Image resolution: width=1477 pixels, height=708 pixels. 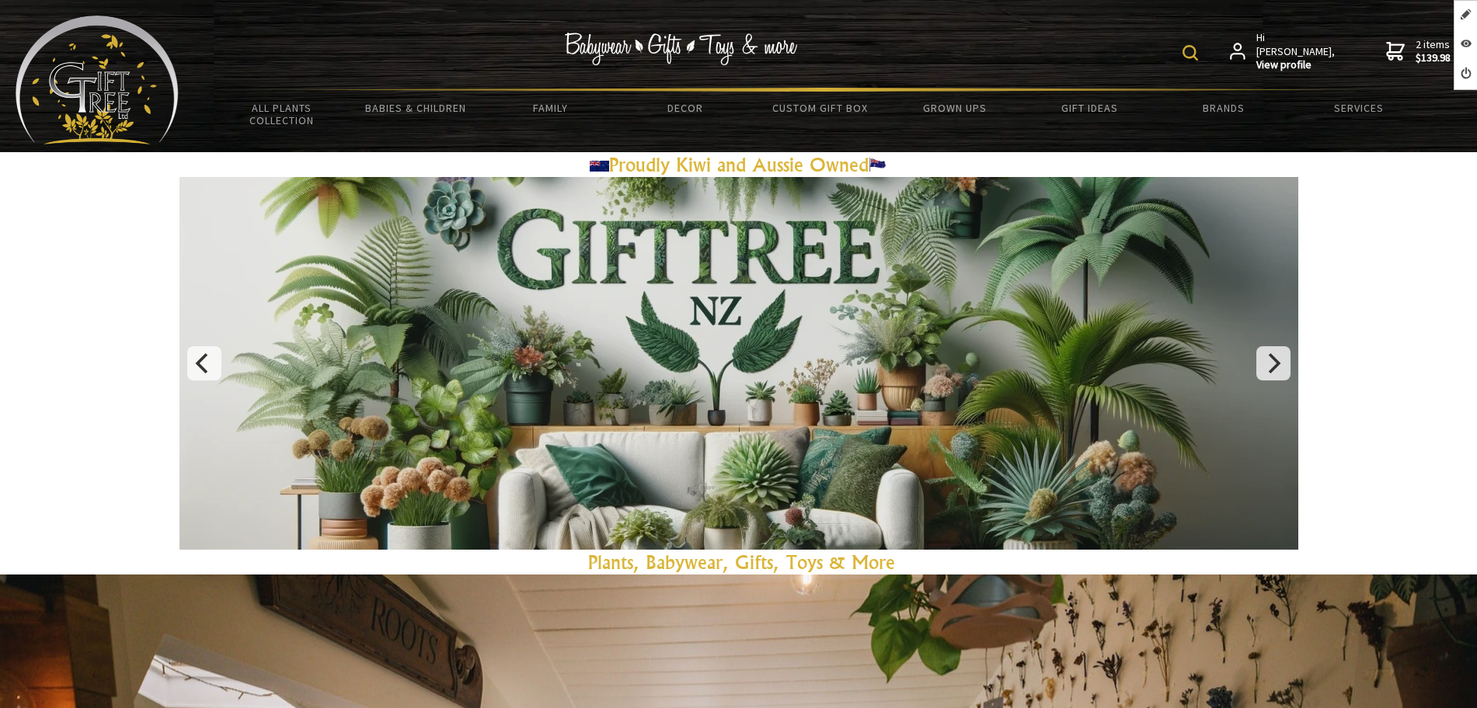 What do you see at coordinates (1223, 108) in the screenshot?
I see `a: Brands` at bounding box center [1223, 108].